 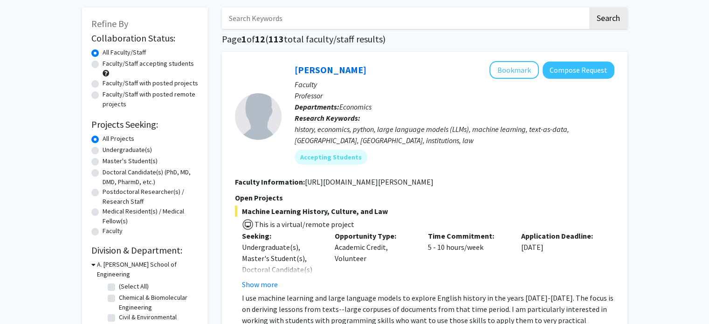 What do you see at coordinates (145, 124) in the screenshot?
I see `h2: Projects Seeking:` at bounding box center [145, 124].